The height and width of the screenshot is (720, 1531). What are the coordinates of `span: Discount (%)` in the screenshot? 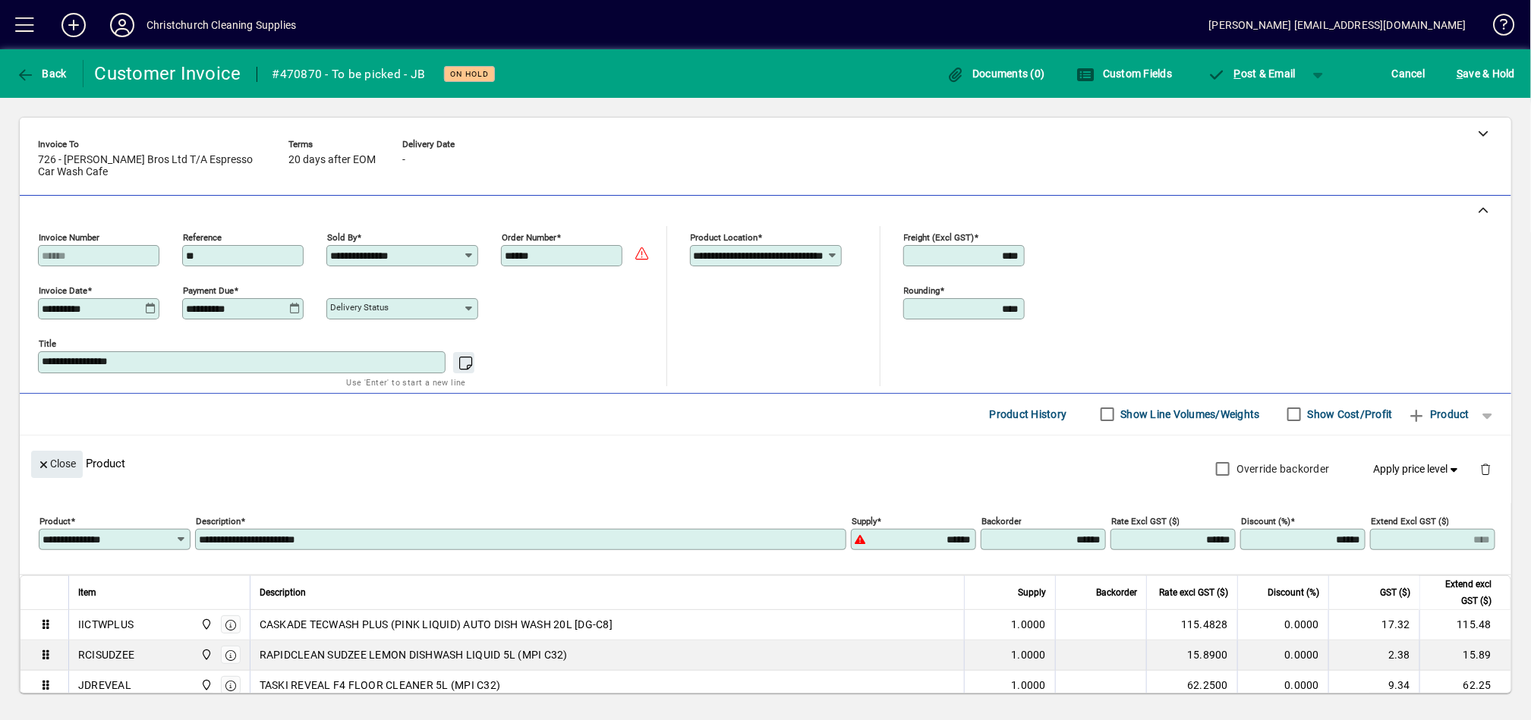 It's located at (1293, 593).